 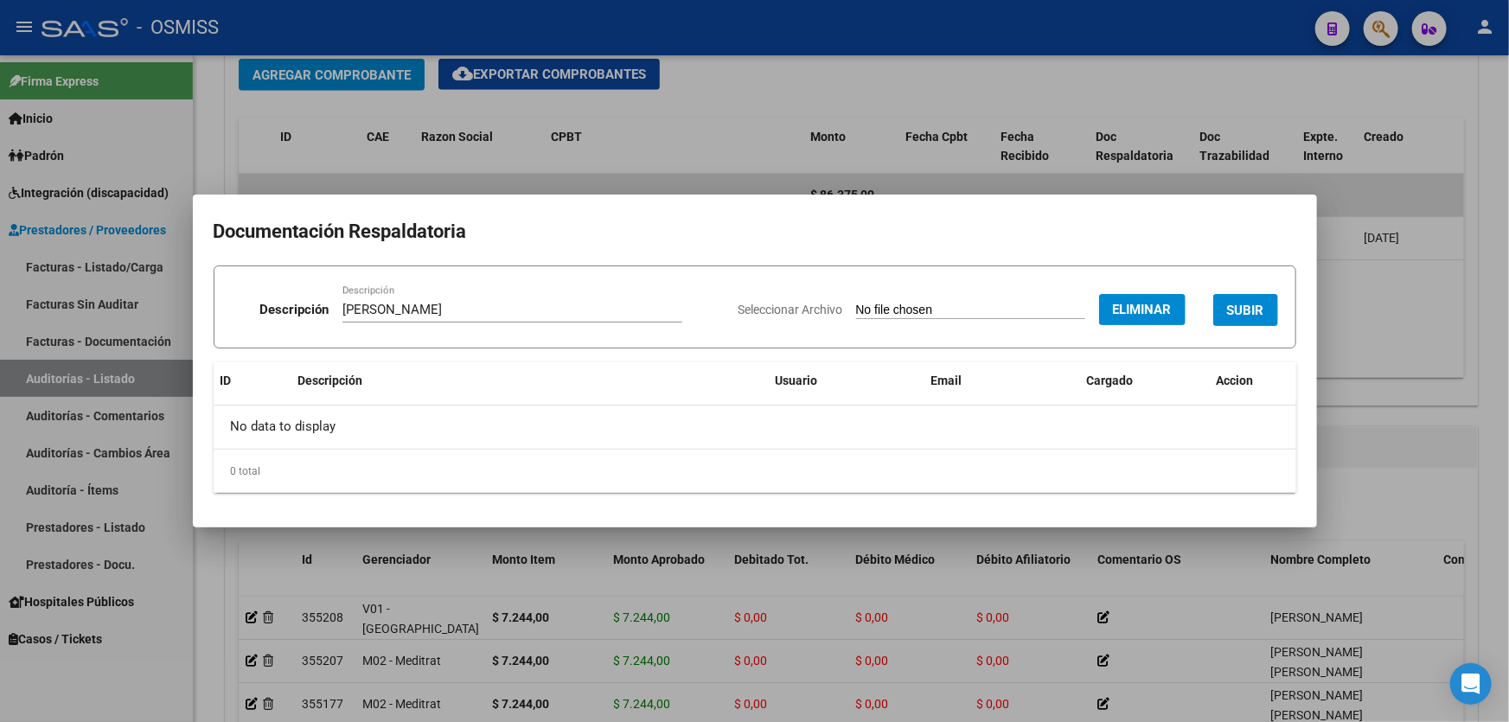 What do you see at coordinates (1245, 309) in the screenshot?
I see `button: SUBIR` at bounding box center [1245, 309].